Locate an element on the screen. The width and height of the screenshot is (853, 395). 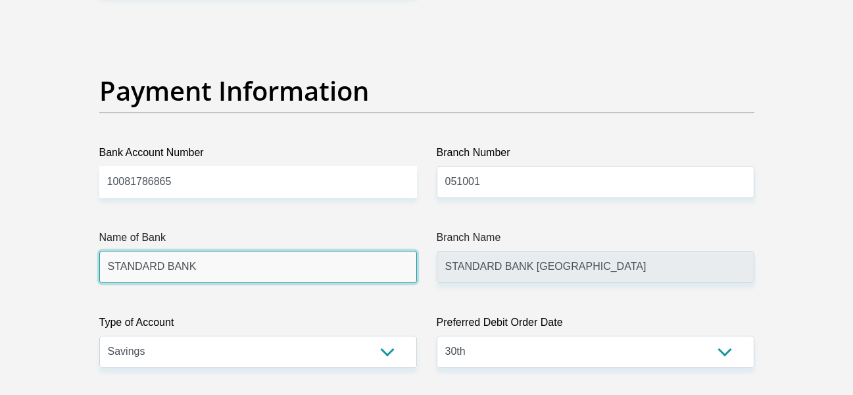
h2: Payment Information is located at coordinates (427, 91).